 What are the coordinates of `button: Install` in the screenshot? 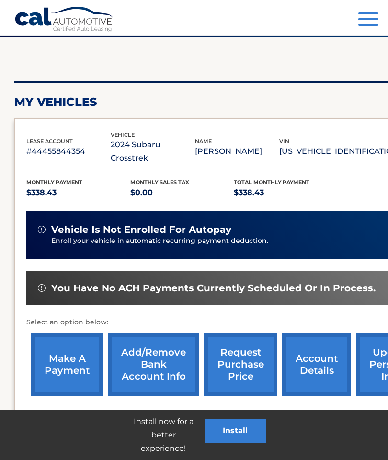 It's located at (235, 431).